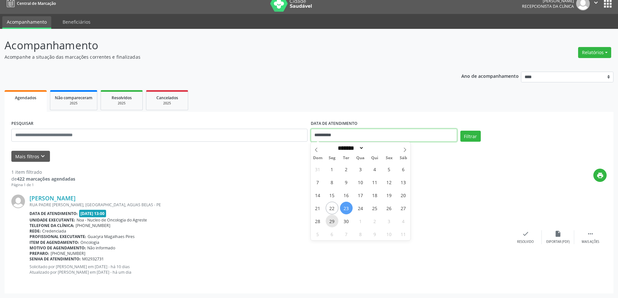  Describe the element at coordinates (167, 98) in the screenshot. I see `span: Cancelados` at that location.